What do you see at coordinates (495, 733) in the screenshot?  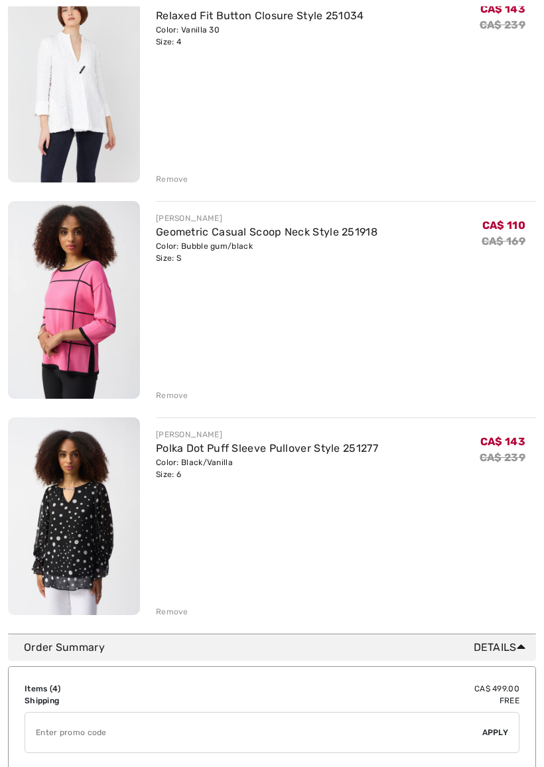 I see `span: Apply` at bounding box center [495, 733].